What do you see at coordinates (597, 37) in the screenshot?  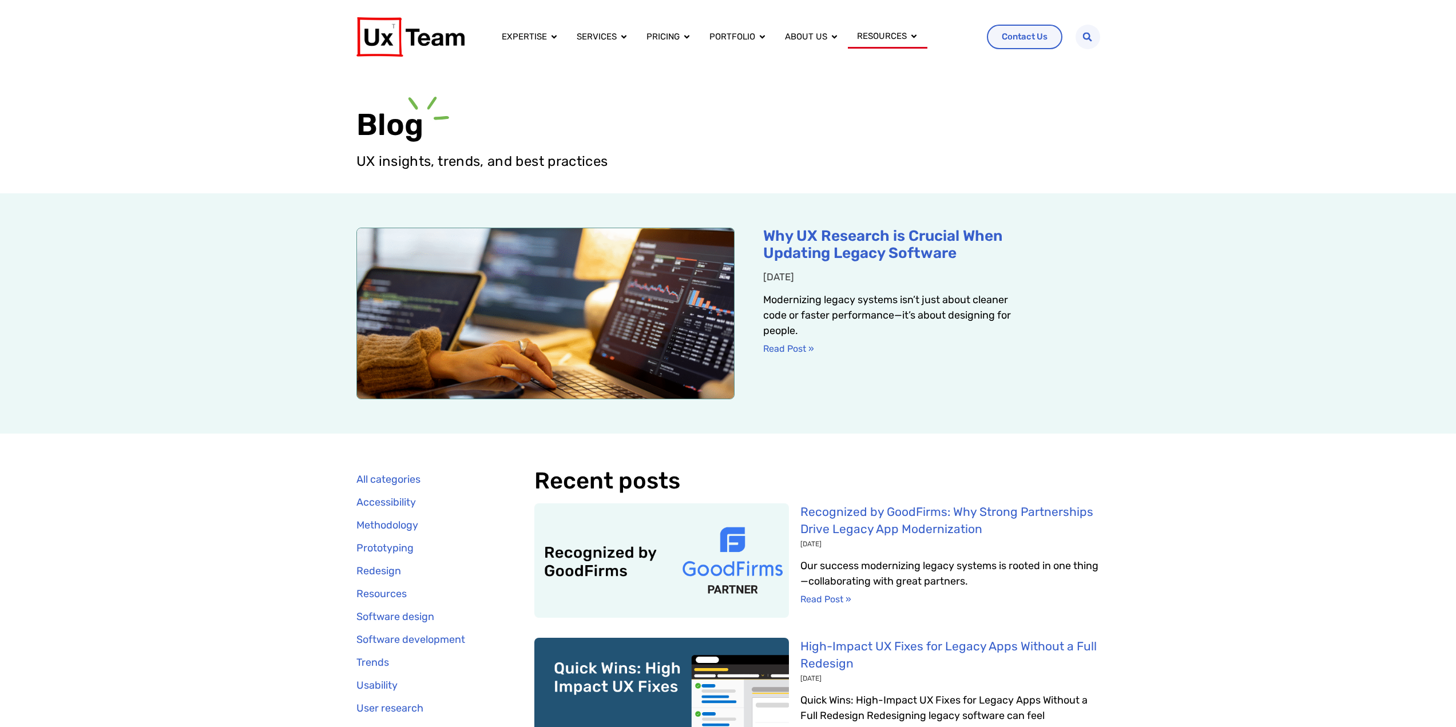 I see `span: Services` at bounding box center [597, 37].